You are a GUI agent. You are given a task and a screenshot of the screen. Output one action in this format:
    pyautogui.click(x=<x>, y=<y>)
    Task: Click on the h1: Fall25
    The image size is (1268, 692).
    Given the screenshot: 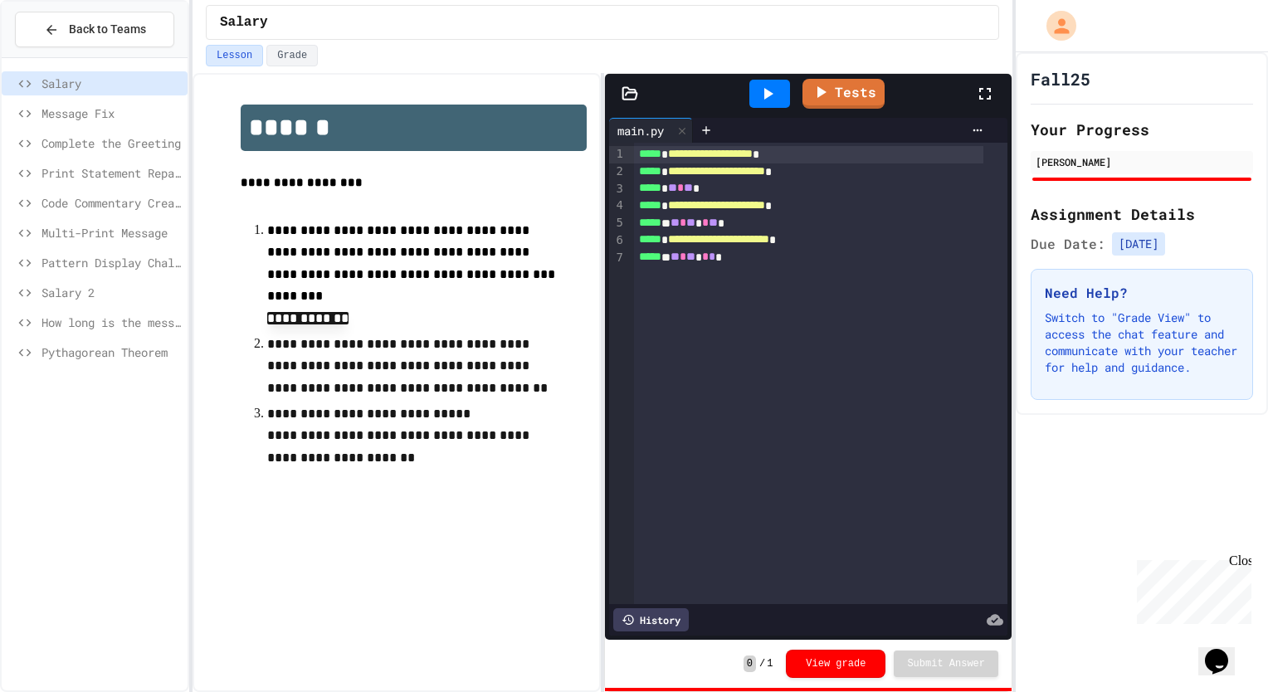 What is the action you would take?
    pyautogui.click(x=1061, y=79)
    